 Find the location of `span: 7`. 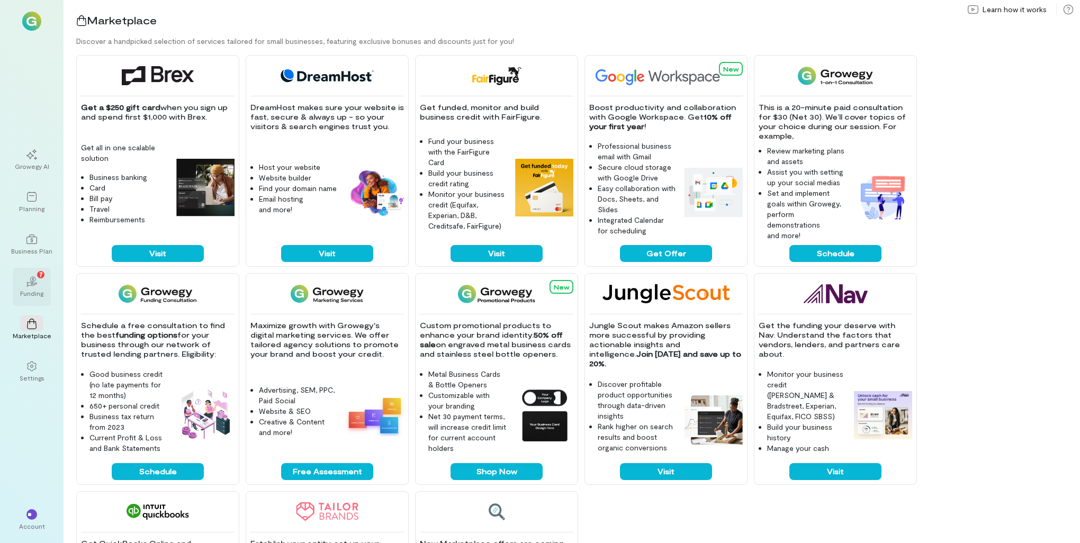

span: 7 is located at coordinates (41, 274).